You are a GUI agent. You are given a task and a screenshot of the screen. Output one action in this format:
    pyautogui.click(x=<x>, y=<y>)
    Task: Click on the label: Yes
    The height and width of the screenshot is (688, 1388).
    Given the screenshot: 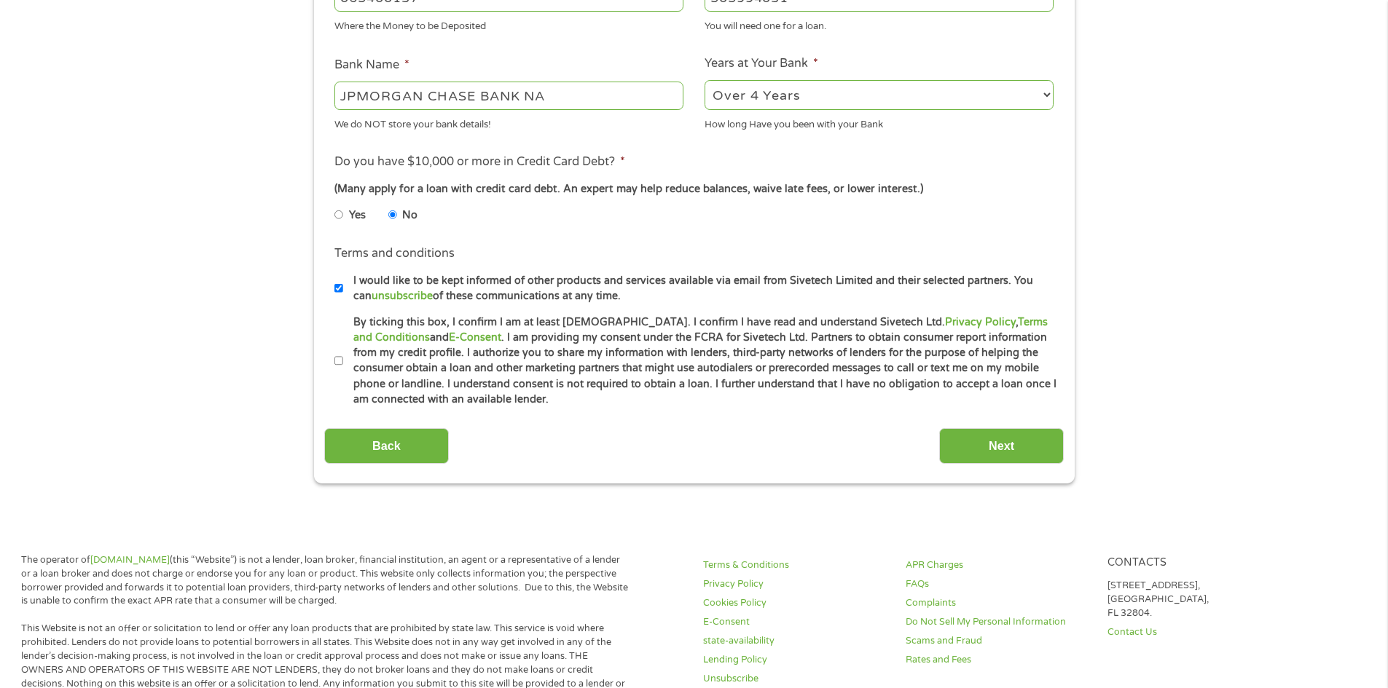 What is the action you would take?
    pyautogui.click(x=357, y=216)
    